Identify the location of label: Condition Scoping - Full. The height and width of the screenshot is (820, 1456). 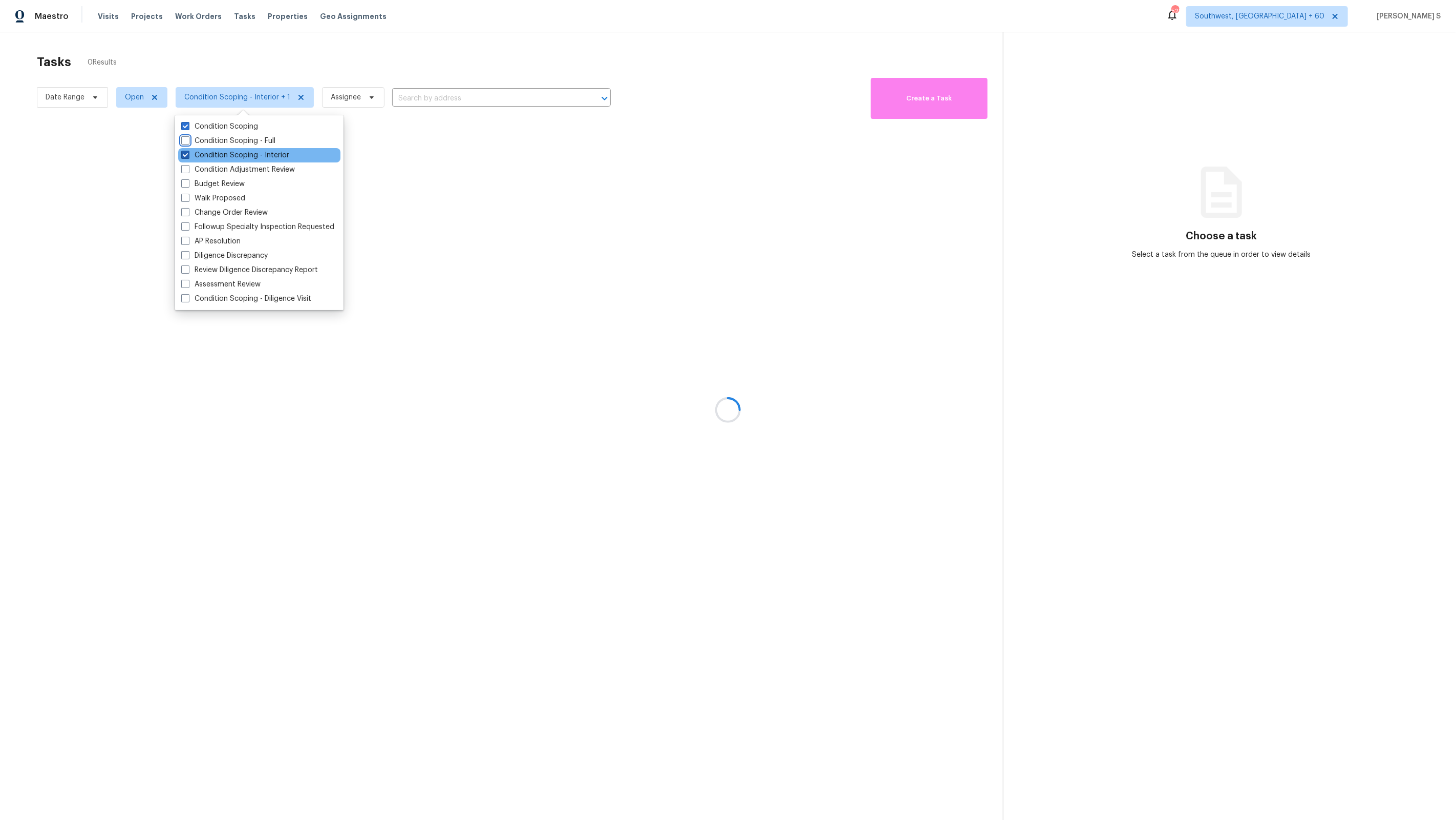
(229, 141).